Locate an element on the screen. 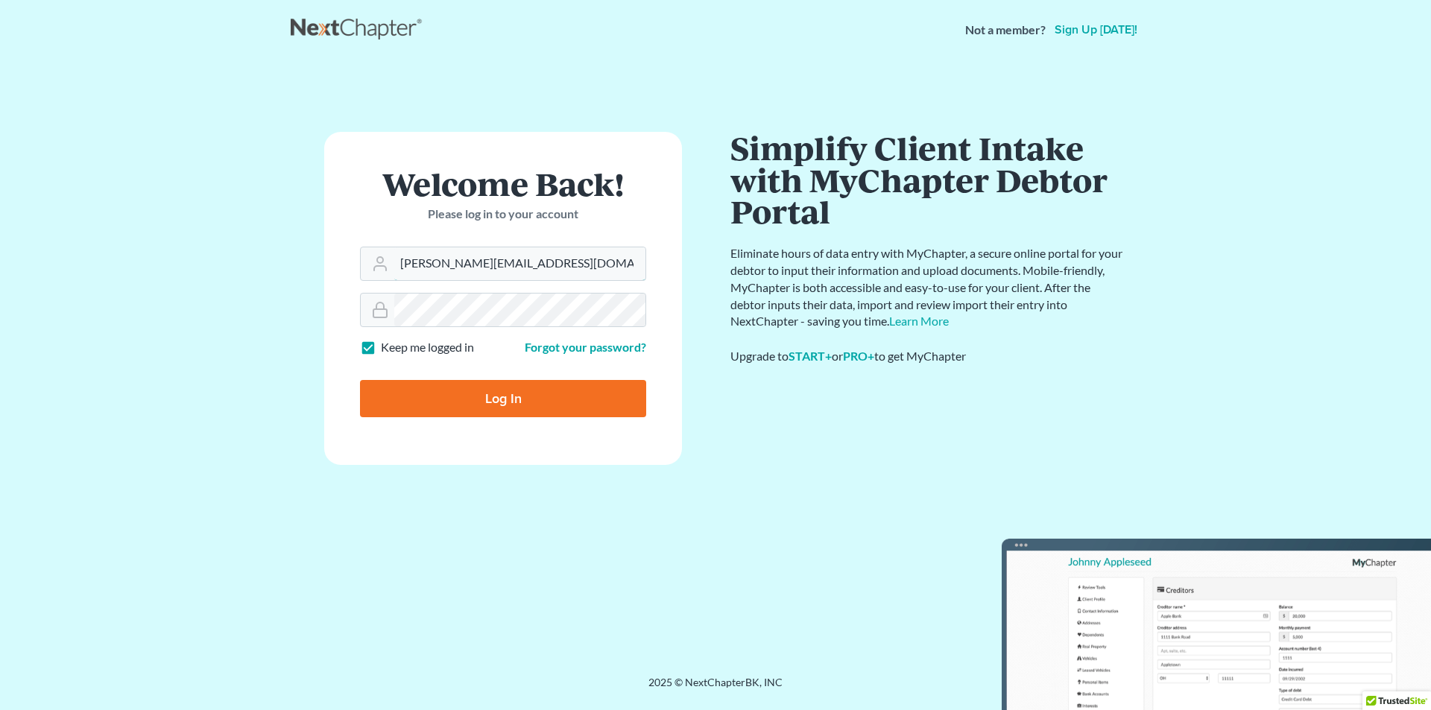 The image size is (1431, 710). label: Keep me logged in is located at coordinates (427, 347).